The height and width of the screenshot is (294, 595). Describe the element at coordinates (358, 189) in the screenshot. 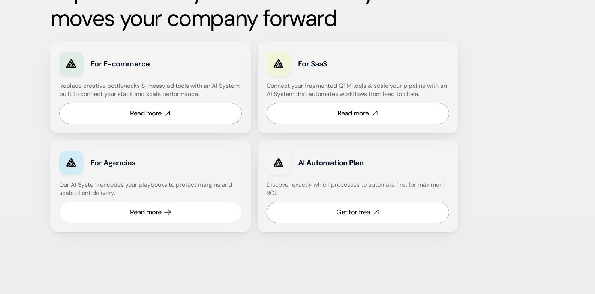

I see `h4: Discover exactly which processes to automate first for maximum ROI.` at that location.